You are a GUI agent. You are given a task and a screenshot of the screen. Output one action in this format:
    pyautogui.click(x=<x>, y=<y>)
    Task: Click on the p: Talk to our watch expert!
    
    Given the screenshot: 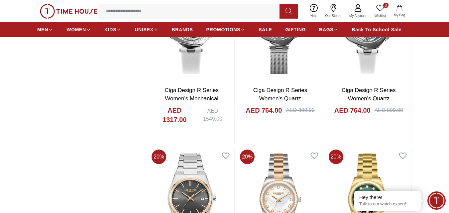 What is the action you would take?
    pyautogui.click(x=388, y=204)
    